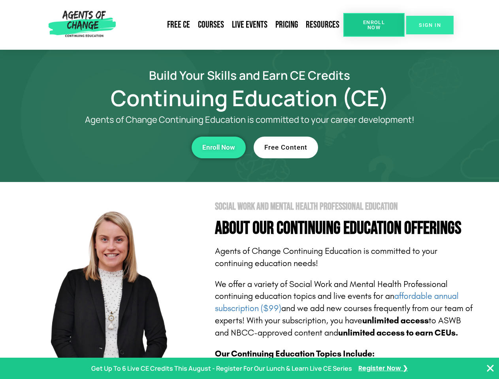  Describe the element at coordinates (345, 206) in the screenshot. I see `h2: Social Work and Mental Health Professional Education` at that location.